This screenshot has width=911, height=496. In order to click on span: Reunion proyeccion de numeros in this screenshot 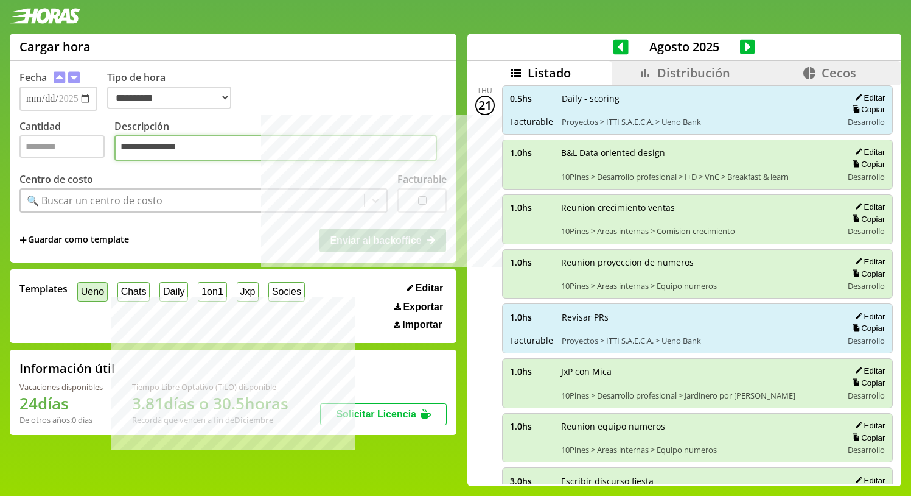, I will do `click(698, 262)`.